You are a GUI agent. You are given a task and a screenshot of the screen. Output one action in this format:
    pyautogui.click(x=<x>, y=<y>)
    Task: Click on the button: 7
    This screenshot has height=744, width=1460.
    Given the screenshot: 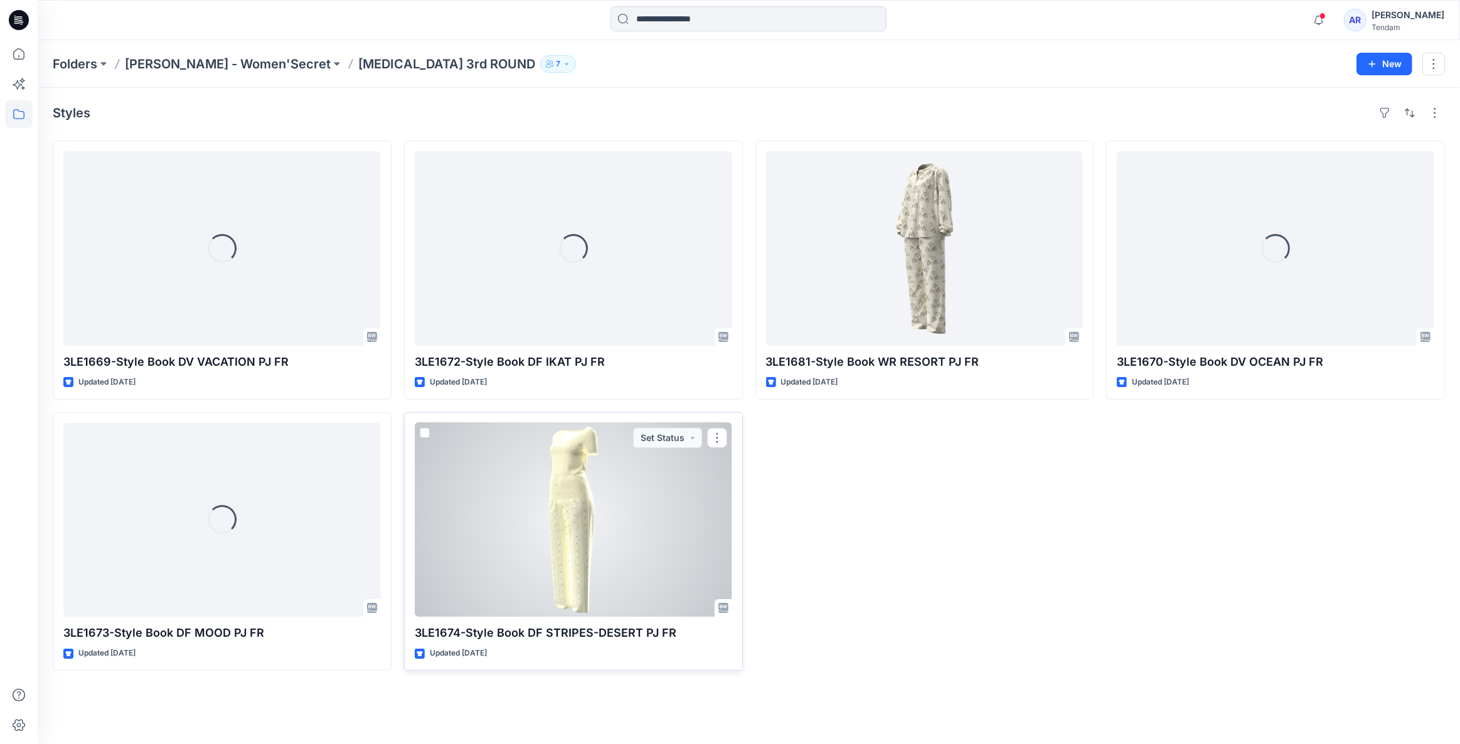 What is the action you would take?
    pyautogui.click(x=558, y=64)
    